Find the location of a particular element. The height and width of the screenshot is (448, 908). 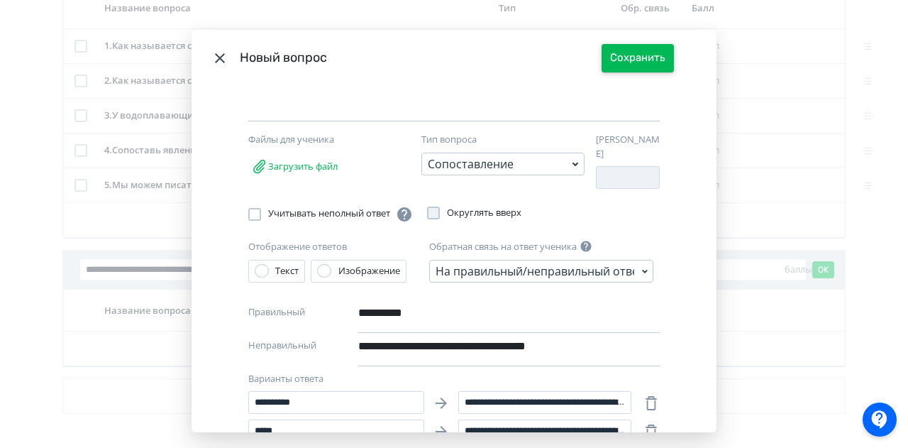

label: Варианты ответа is located at coordinates (286, 379).